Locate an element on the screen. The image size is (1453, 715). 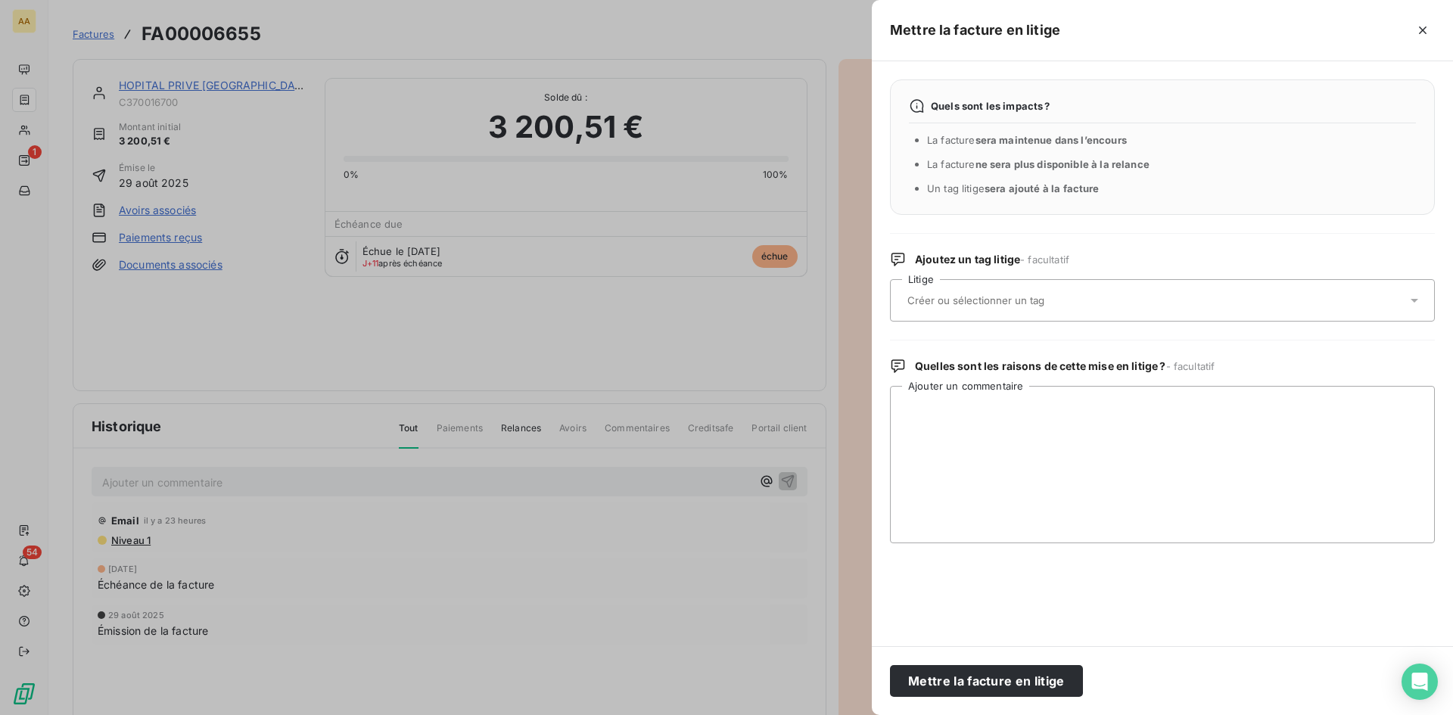
span: Quelles sont les raisons de cette mise en litige ? is located at coordinates (1064, 366).